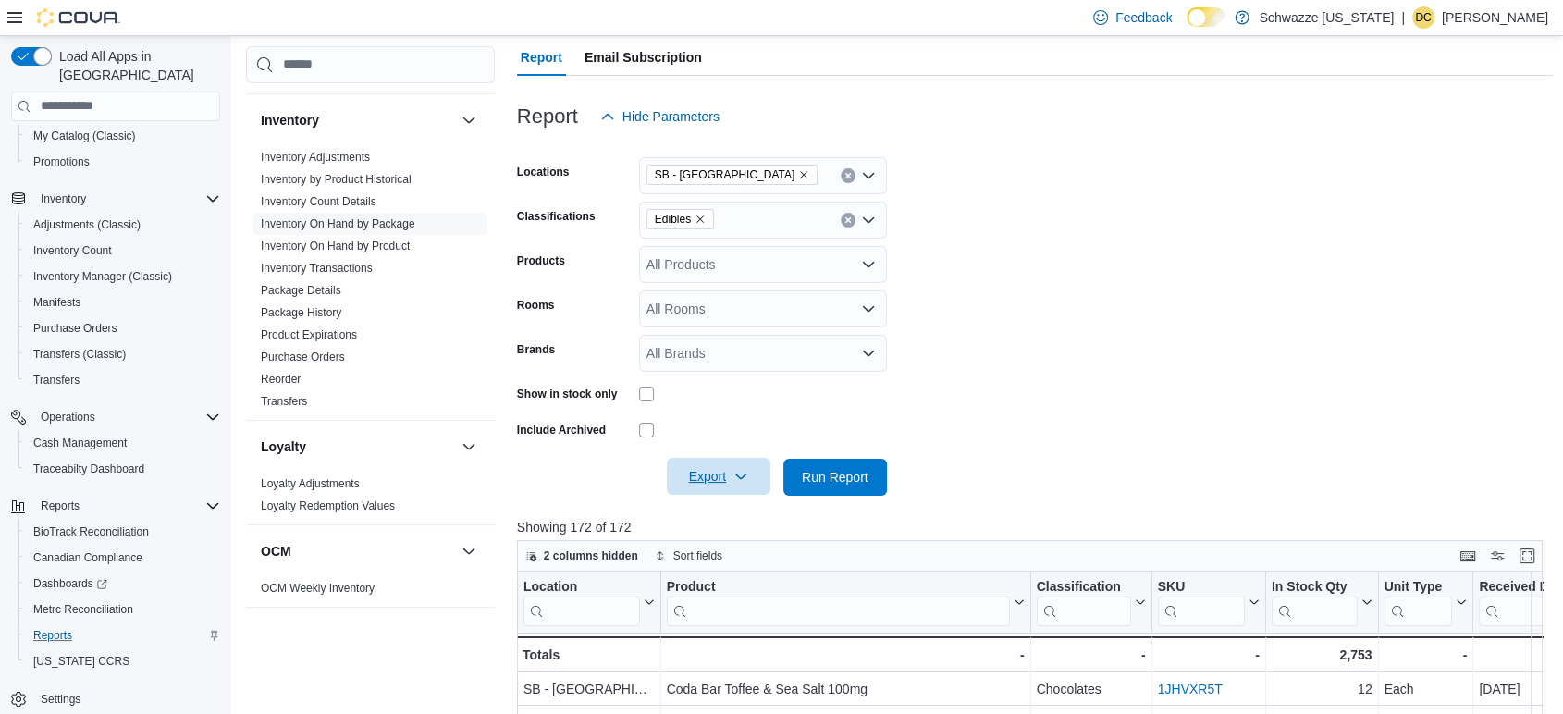 The image size is (1563, 714). Describe the element at coordinates (845, 689) in the screenshot. I see `div: Coda Bar Toffee & Sea Salt 100mg` at that location.